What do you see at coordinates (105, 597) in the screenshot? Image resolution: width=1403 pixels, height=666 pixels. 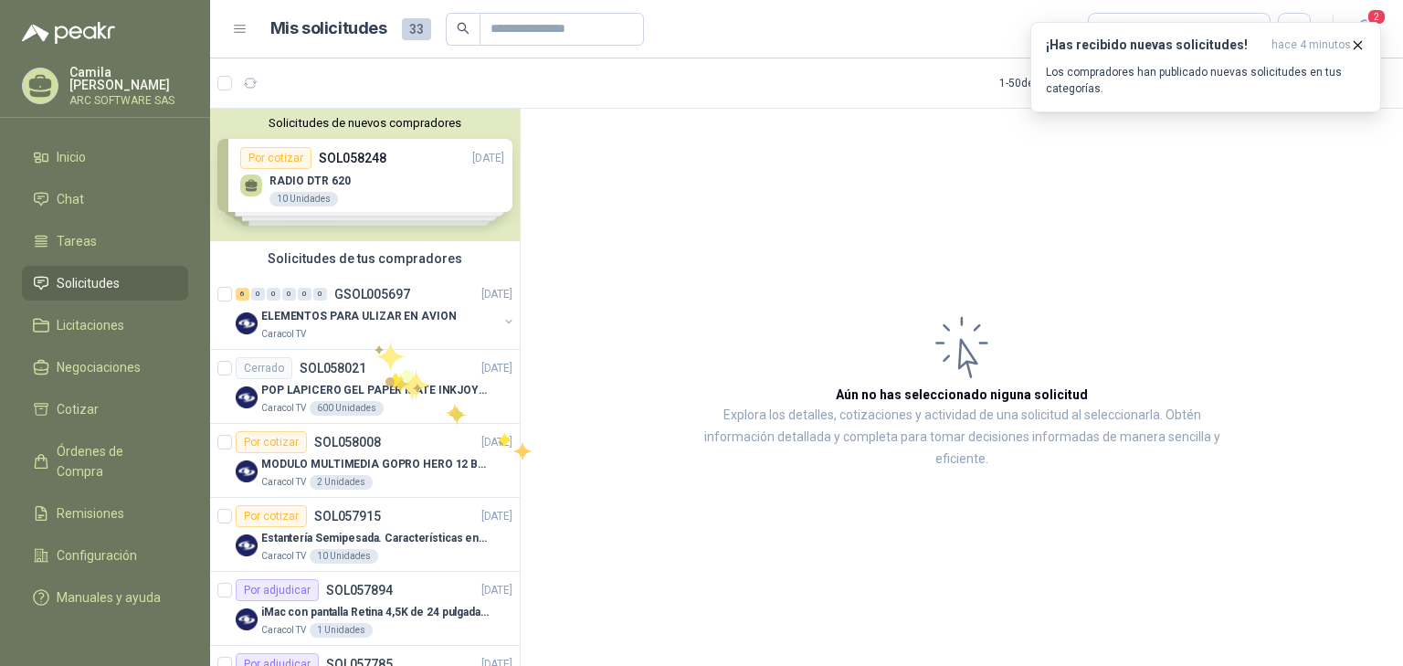 I see `a: Manuales y ayuda` at bounding box center [105, 597].